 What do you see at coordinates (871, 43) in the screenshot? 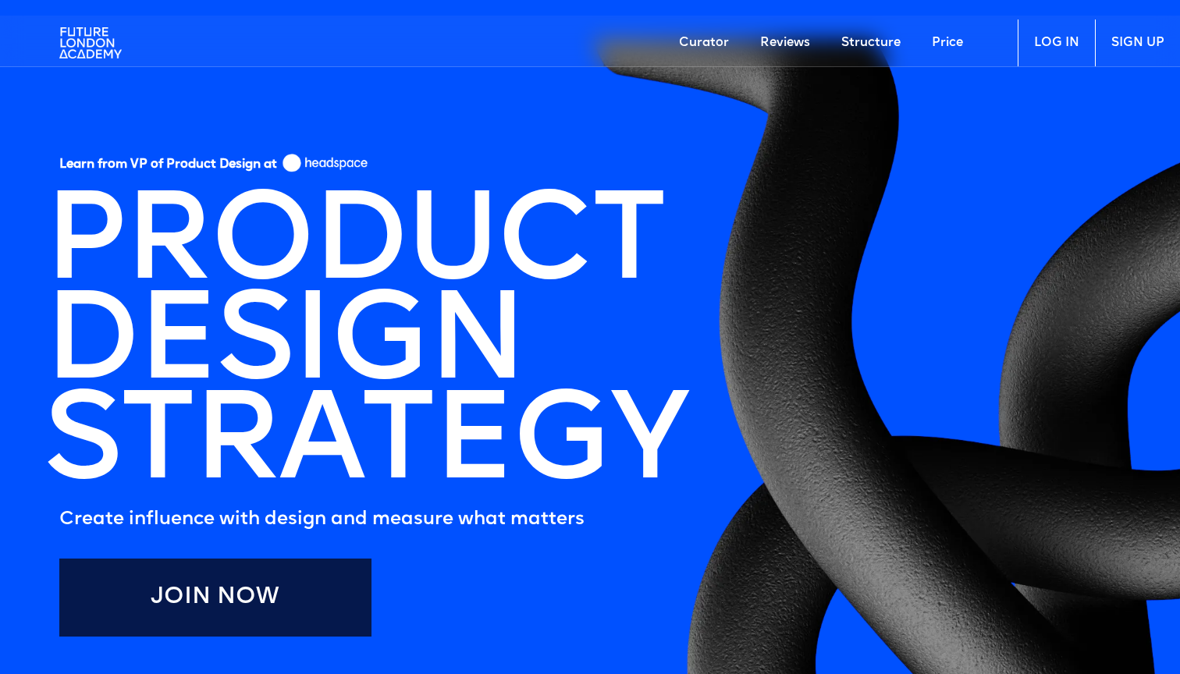
I see `a: Structure` at bounding box center [871, 43].